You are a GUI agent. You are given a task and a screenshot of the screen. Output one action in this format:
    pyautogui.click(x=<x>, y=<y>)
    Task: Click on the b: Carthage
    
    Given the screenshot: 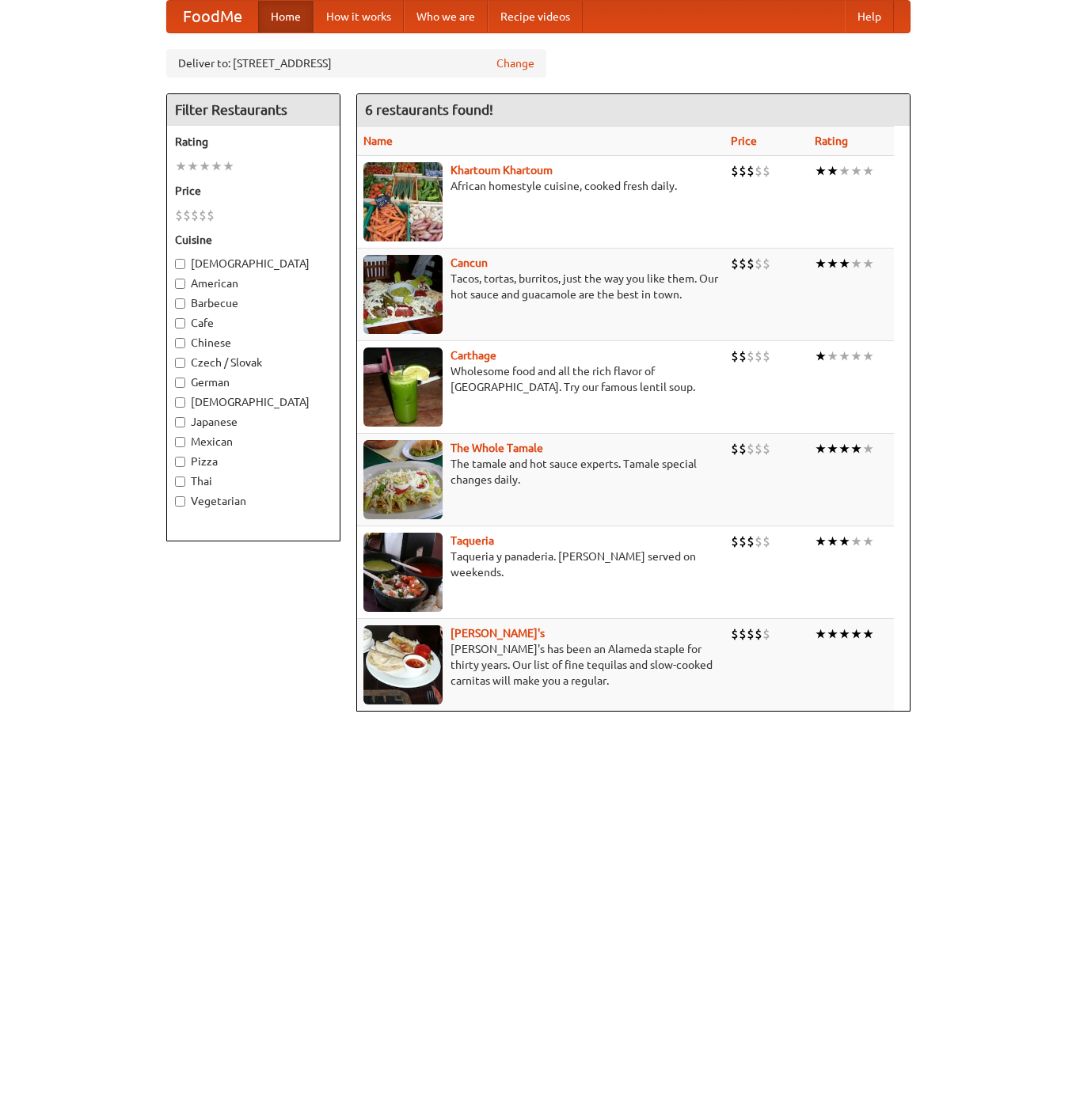 What is the action you would take?
    pyautogui.click(x=473, y=356)
    